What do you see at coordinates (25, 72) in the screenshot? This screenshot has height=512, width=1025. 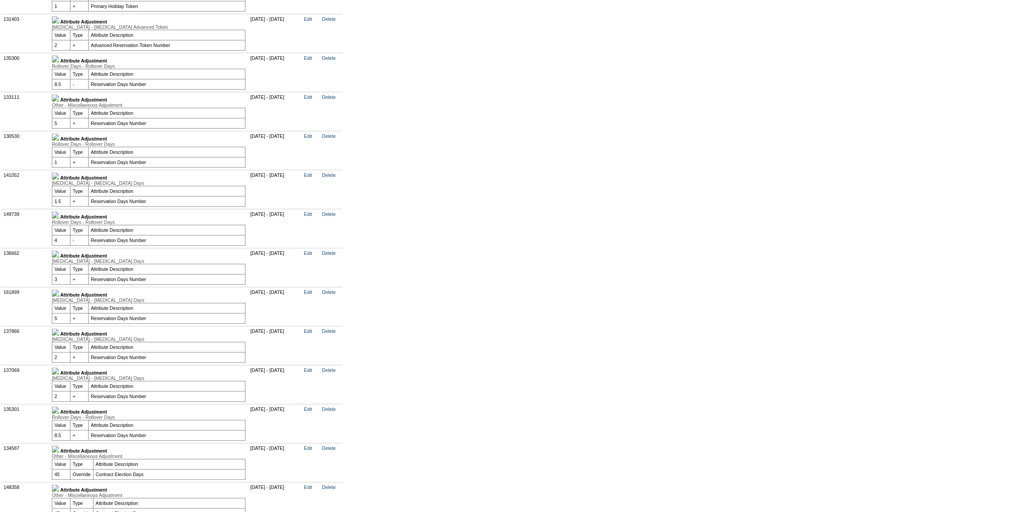 I see `td: 135300` at bounding box center [25, 72].